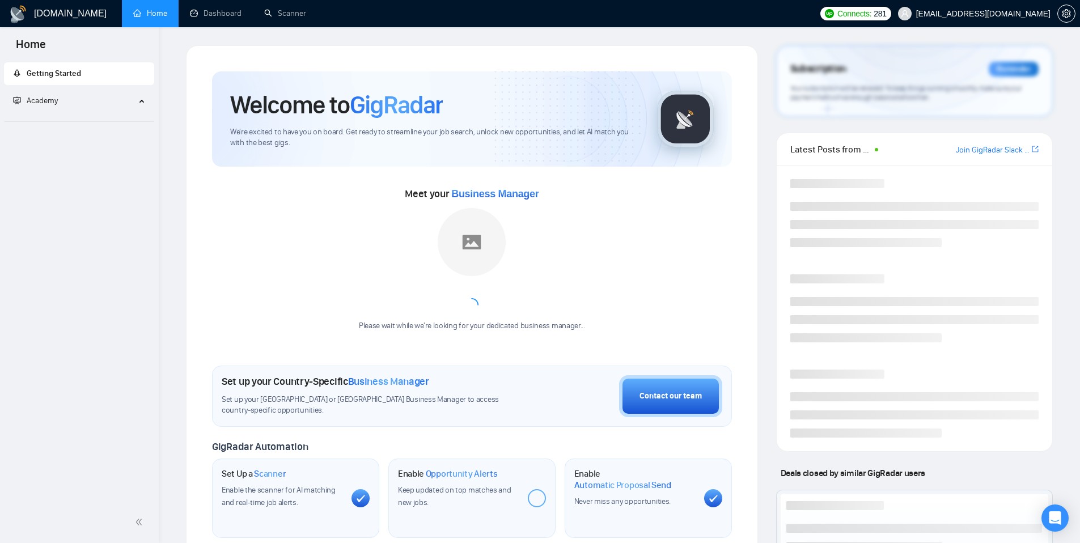 Image resolution: width=1080 pixels, height=543 pixels. What do you see at coordinates (831, 149) in the screenshot?
I see `span: Latest Posts from the GigRadar Community` at bounding box center [831, 149].